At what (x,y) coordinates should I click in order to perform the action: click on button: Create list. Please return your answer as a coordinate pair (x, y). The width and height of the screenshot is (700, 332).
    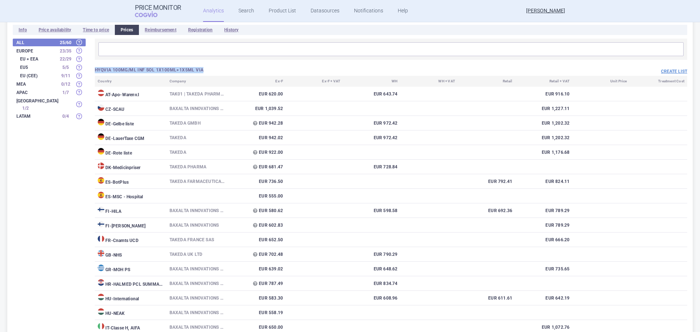
    Looking at the image, I should click on (674, 71).